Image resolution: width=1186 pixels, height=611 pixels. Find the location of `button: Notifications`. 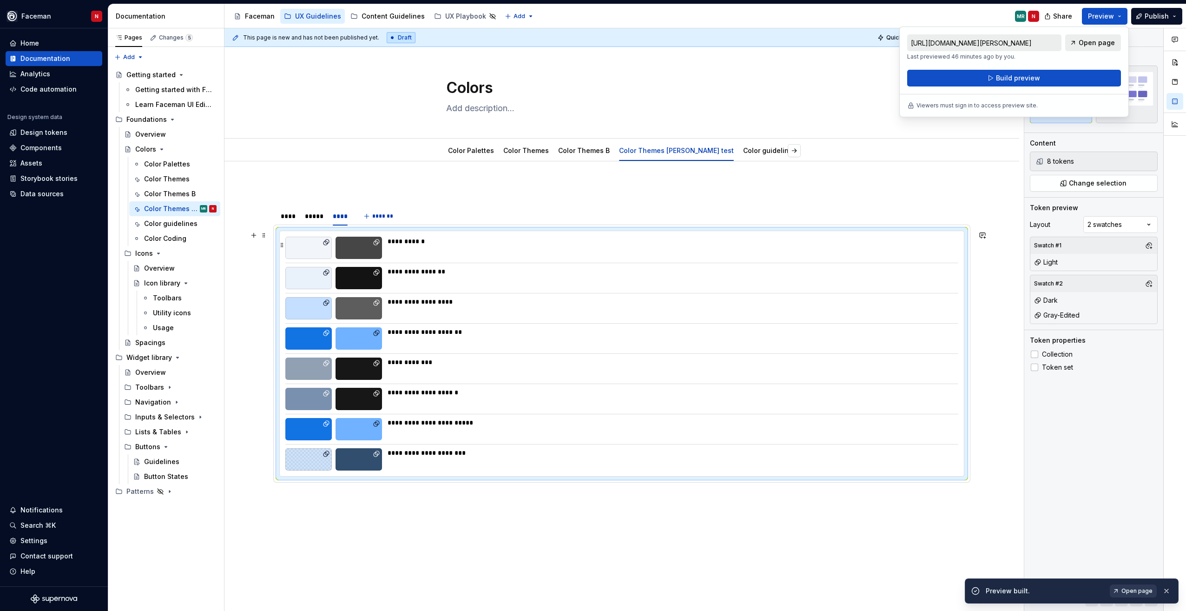

button: Notifications is located at coordinates (54, 510).